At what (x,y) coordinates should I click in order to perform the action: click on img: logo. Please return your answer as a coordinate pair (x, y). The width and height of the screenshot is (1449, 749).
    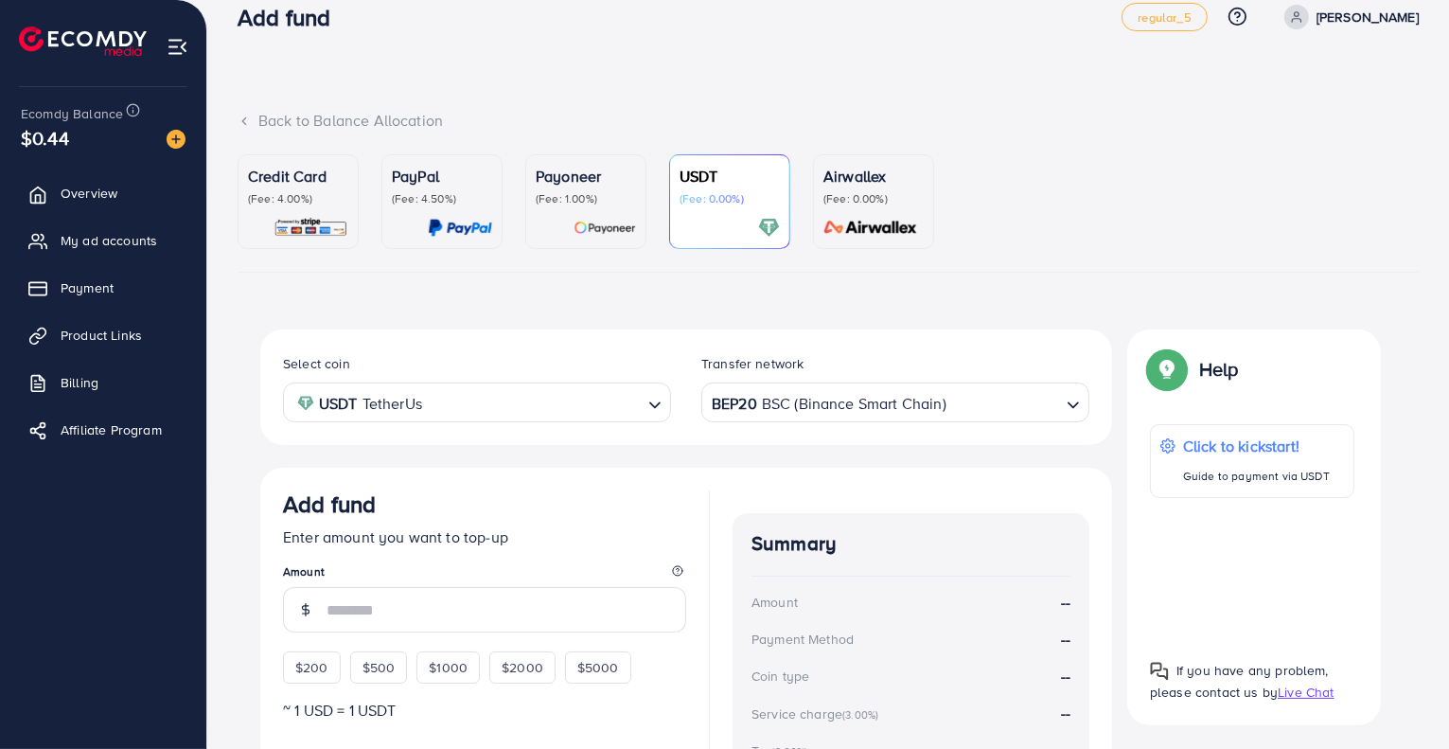
    Looking at the image, I should click on (82, 41).